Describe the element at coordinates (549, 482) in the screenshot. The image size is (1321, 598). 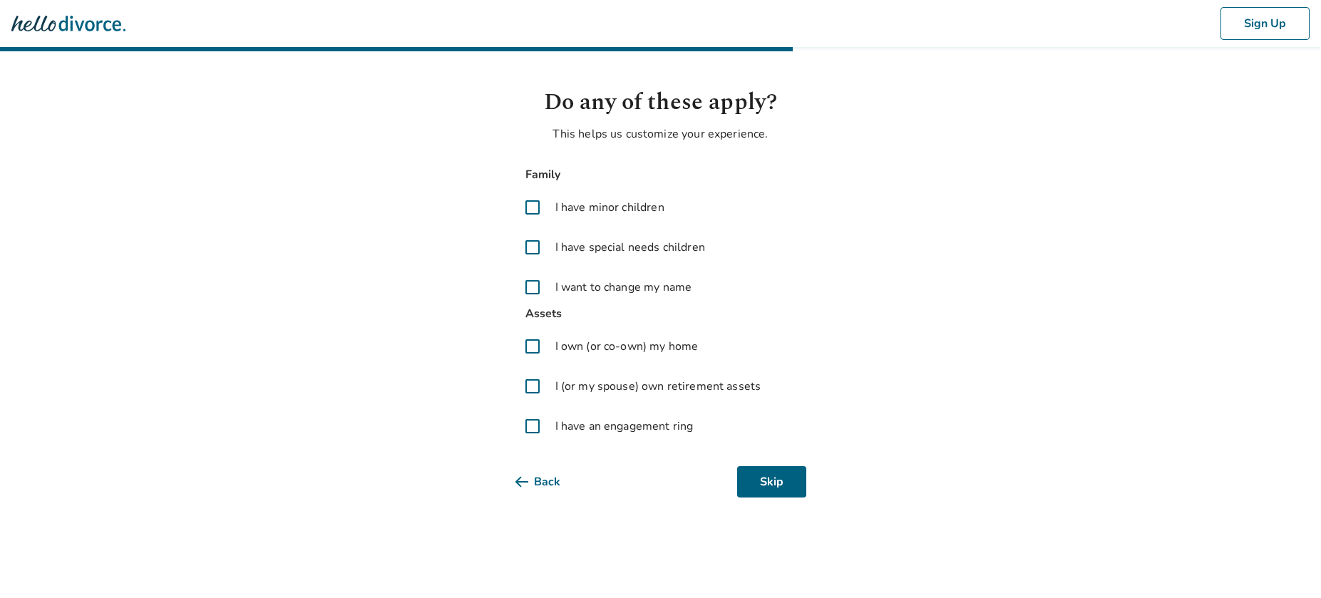
I see `button: Back` at that location.